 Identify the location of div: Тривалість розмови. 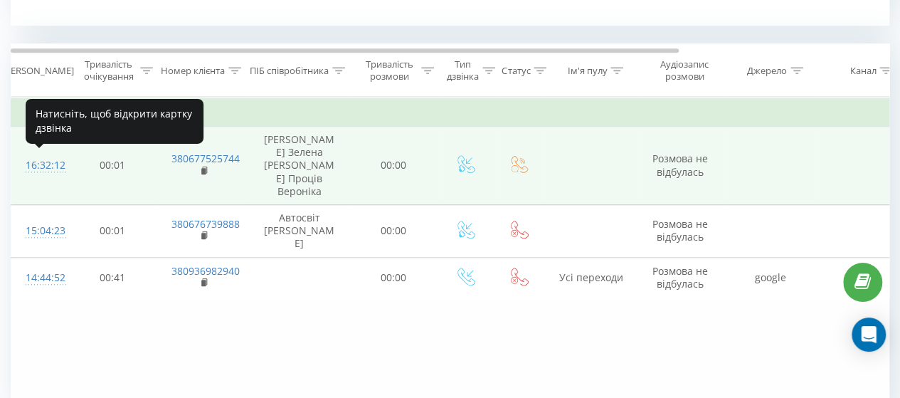
(389, 70).